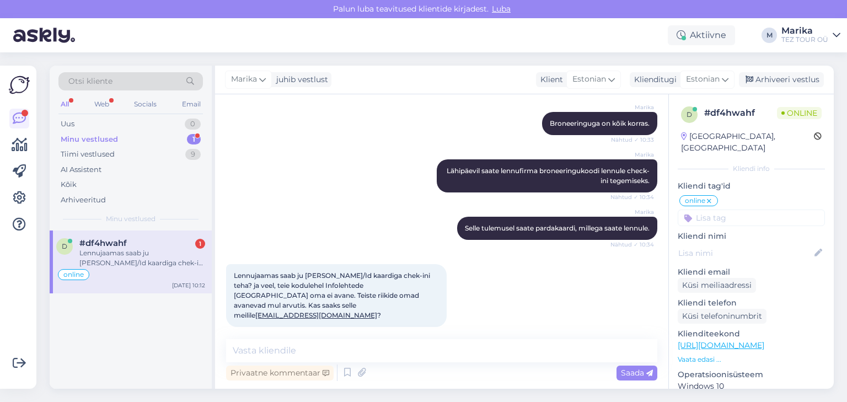 The width and height of the screenshot is (847, 402). I want to click on div: juhib vestlust, so click(300, 79).